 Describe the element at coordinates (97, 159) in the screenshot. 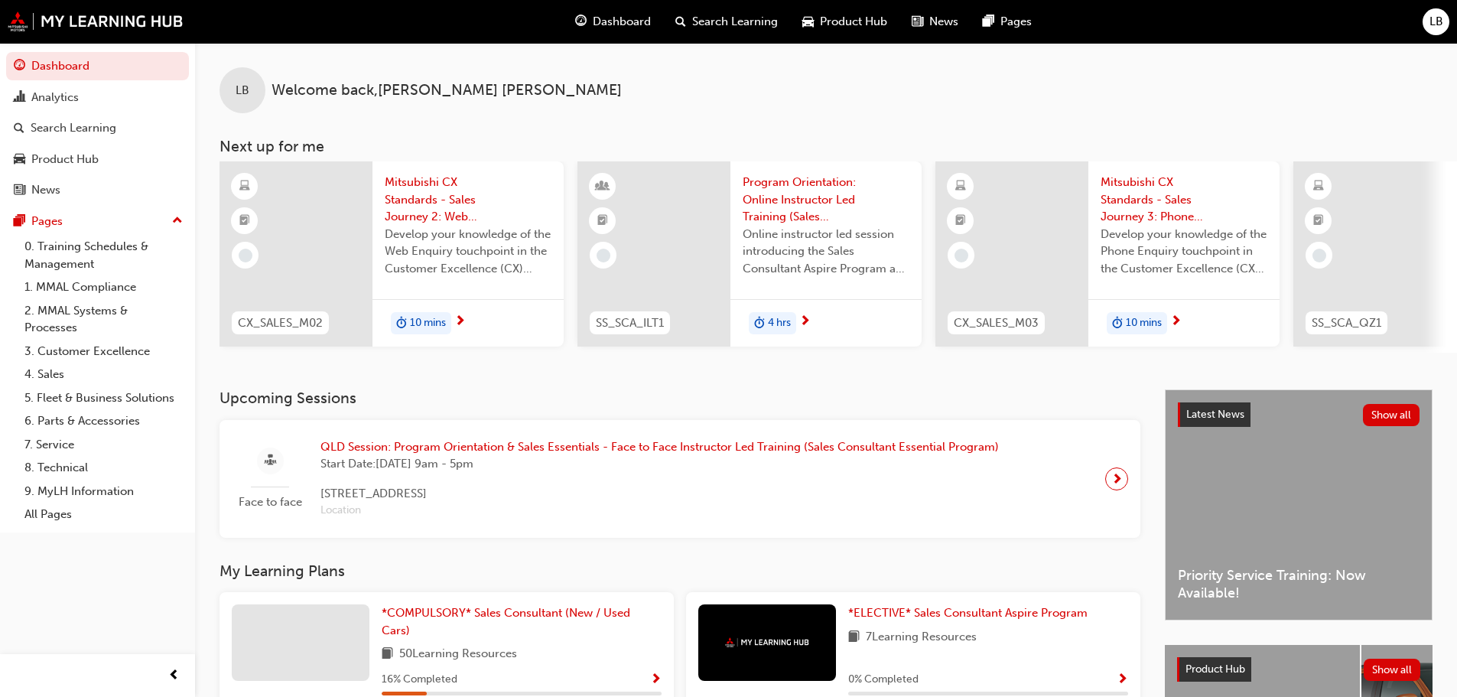

I see `a: Product Hub` at that location.